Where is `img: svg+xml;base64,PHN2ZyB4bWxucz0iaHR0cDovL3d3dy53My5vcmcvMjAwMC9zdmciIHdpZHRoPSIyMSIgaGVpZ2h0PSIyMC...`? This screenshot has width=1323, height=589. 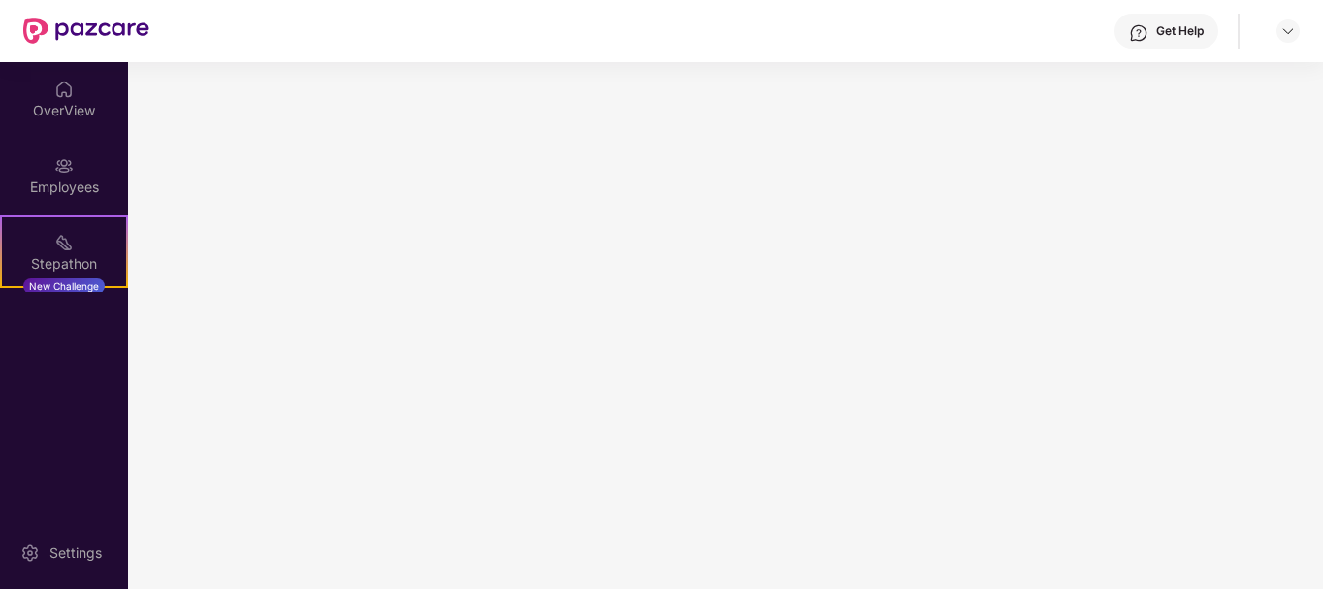 img: svg+xml;base64,PHN2ZyB4bWxucz0iaHR0cDovL3d3dy53My5vcmcvMjAwMC9zdmciIHdpZHRoPSIyMSIgaGVpZ2h0PSIyMC... is located at coordinates (64, 242).